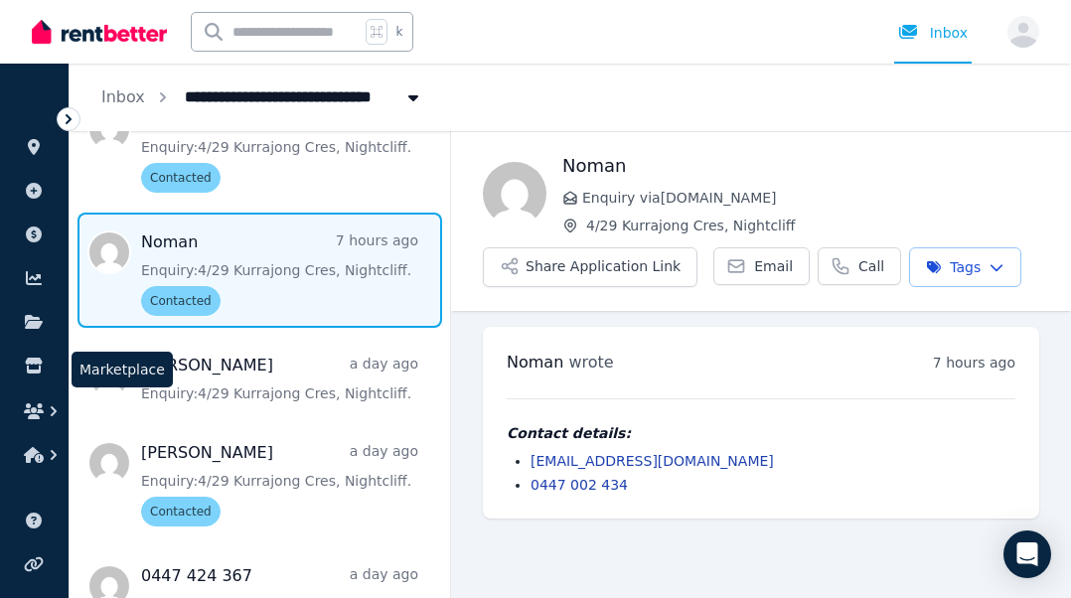  Describe the element at coordinates (279, 150) in the screenshot. I see `a: Enquiry:4/29 Kurrajong Cres, Nightcliff.Contacted` at that location.